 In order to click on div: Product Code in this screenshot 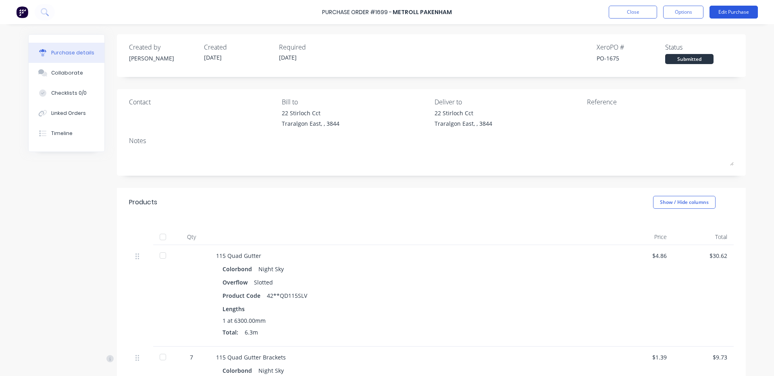, I will do `click(245, 295)`.